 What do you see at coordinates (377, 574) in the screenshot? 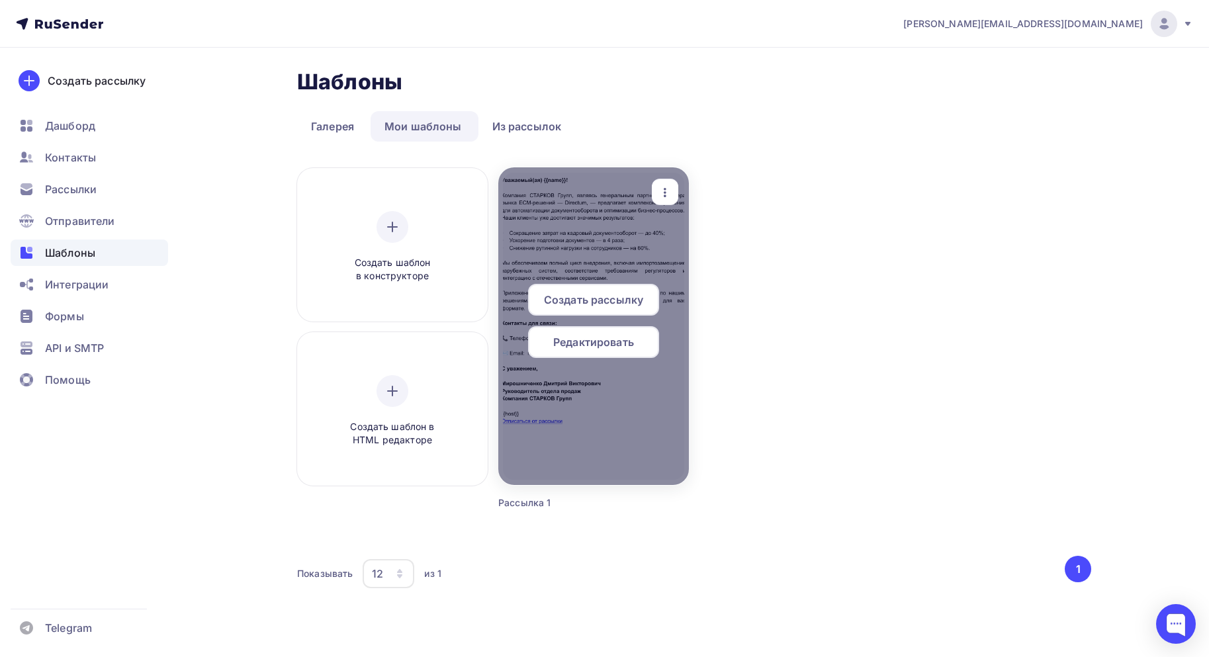
I see `div: 12` at bounding box center [377, 574].